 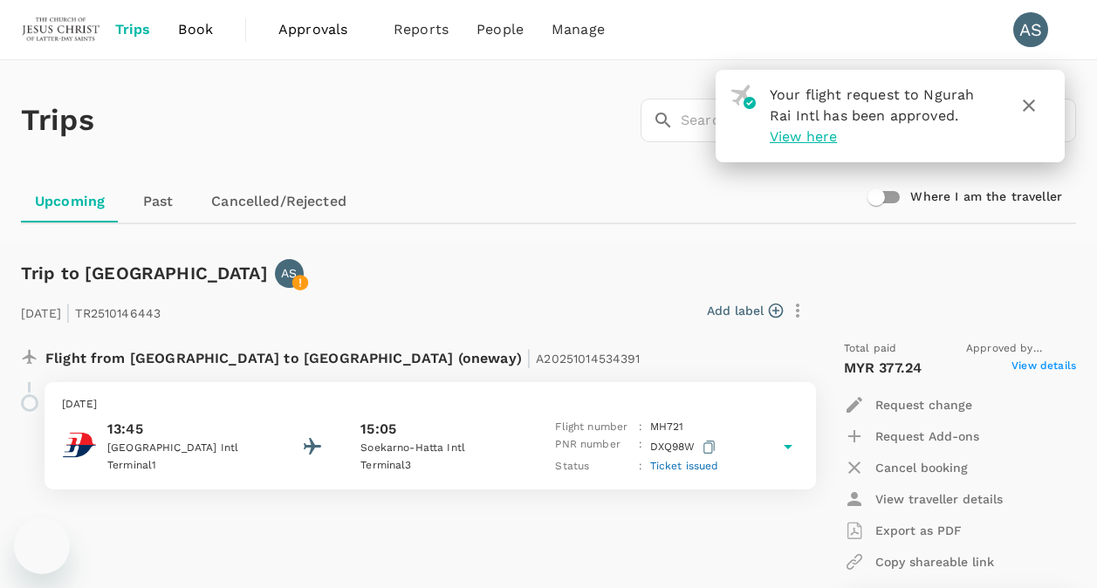 I want to click on button: Copy shareable link, so click(x=919, y=562).